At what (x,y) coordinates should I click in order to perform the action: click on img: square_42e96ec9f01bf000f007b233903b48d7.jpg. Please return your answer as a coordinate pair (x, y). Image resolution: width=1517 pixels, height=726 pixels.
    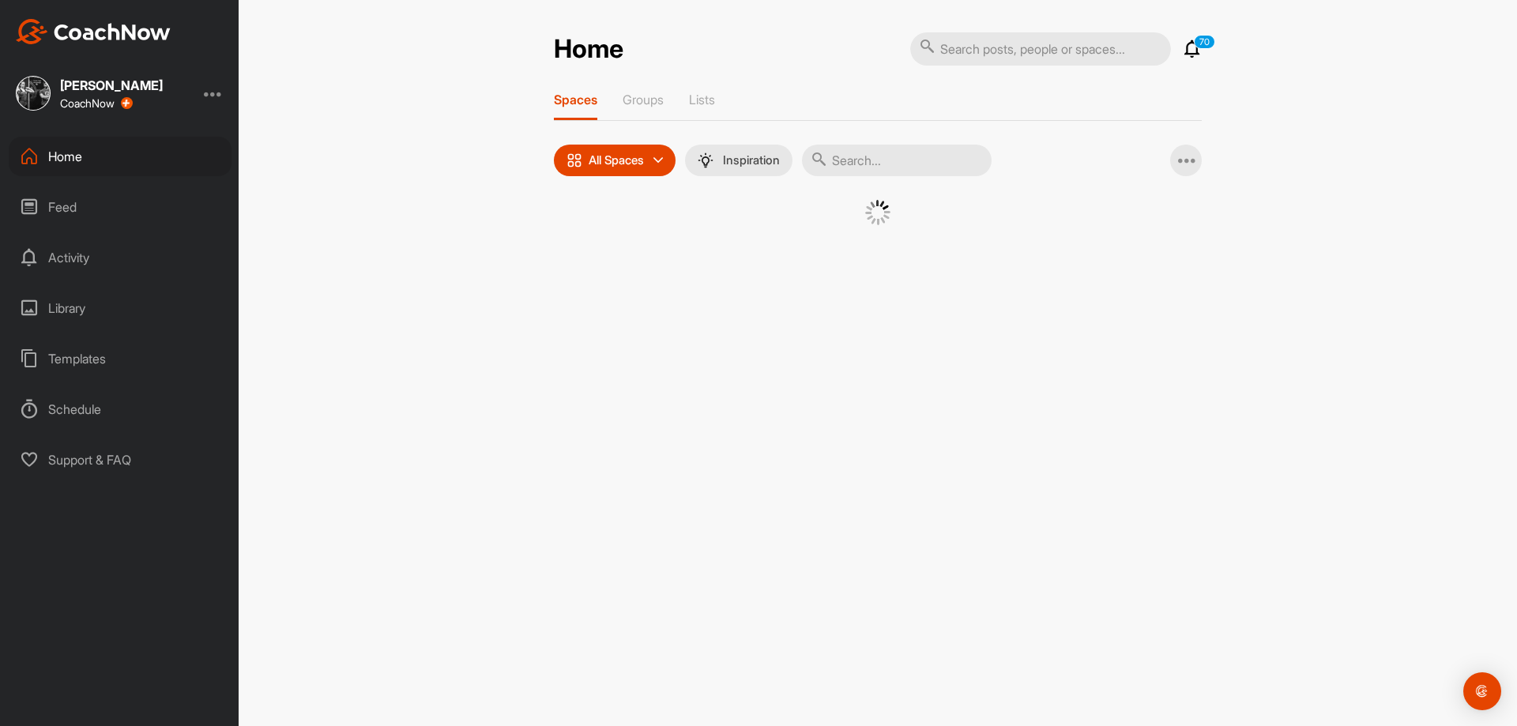
    Looking at the image, I should click on (33, 93).